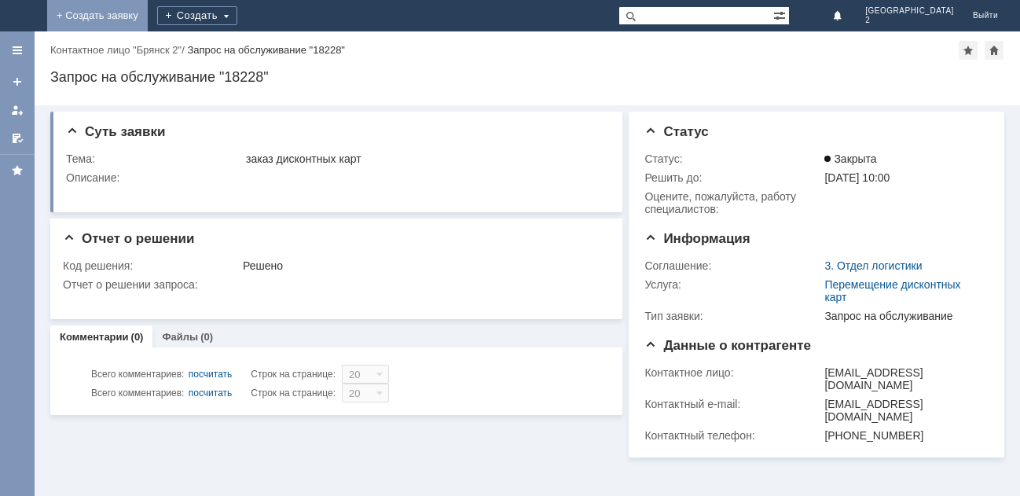 The height and width of the screenshot is (496, 1020). What do you see at coordinates (128, 238) in the screenshot?
I see `span: Отчет о решении` at bounding box center [128, 238].